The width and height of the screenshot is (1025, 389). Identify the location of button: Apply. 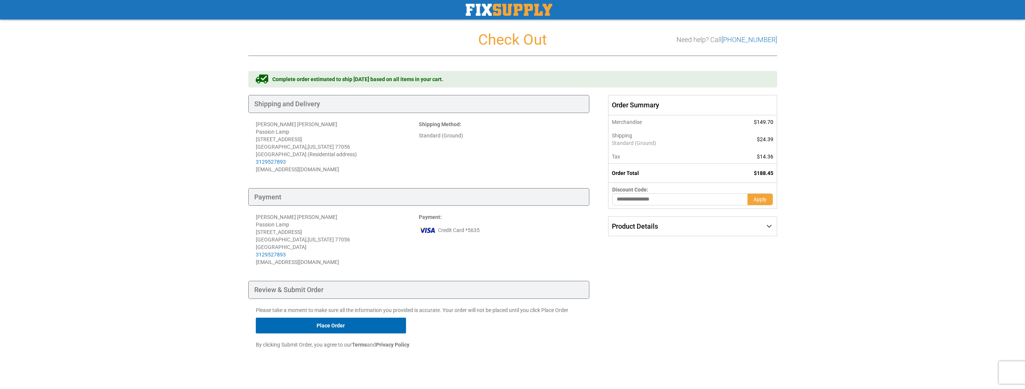
(760, 199).